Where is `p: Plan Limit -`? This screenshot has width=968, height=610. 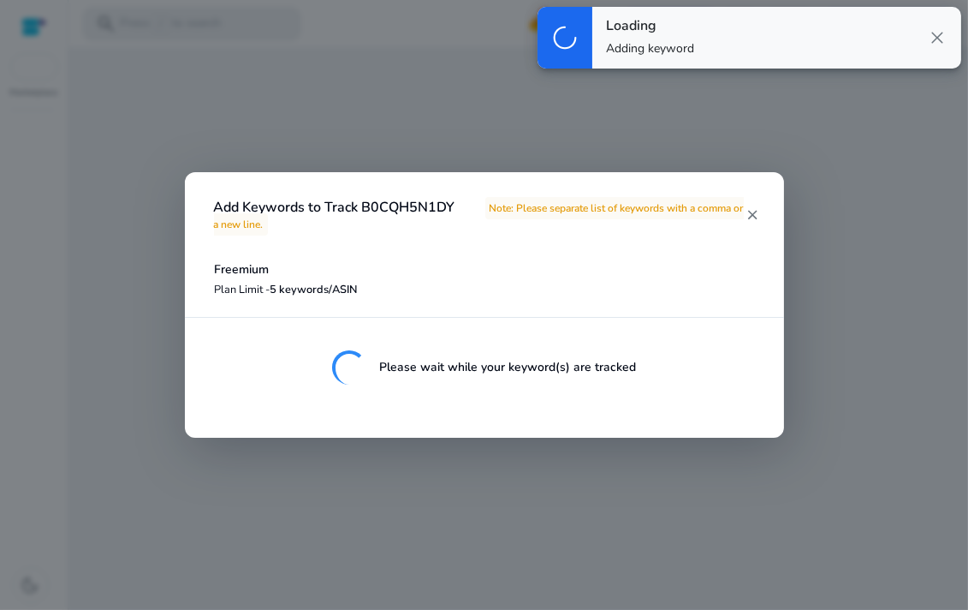
p: Plan Limit - is located at coordinates (287, 289).